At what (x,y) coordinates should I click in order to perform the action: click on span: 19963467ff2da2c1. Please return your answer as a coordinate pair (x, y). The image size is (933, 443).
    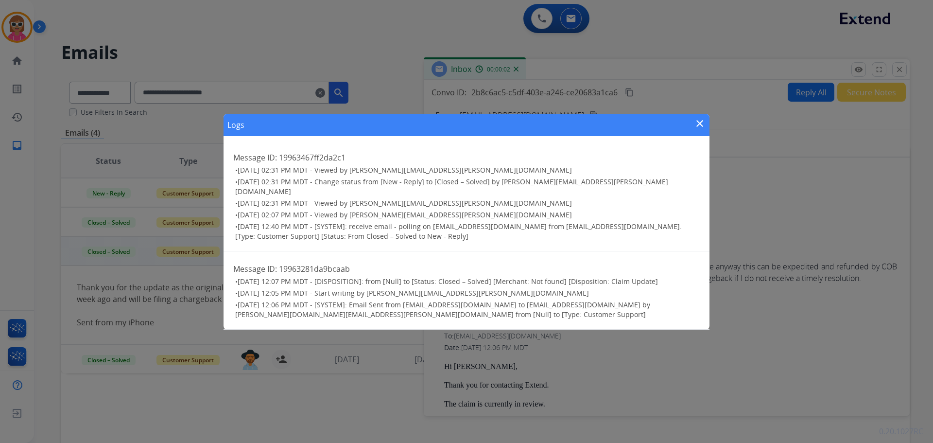
    Looking at the image, I should click on (312, 157).